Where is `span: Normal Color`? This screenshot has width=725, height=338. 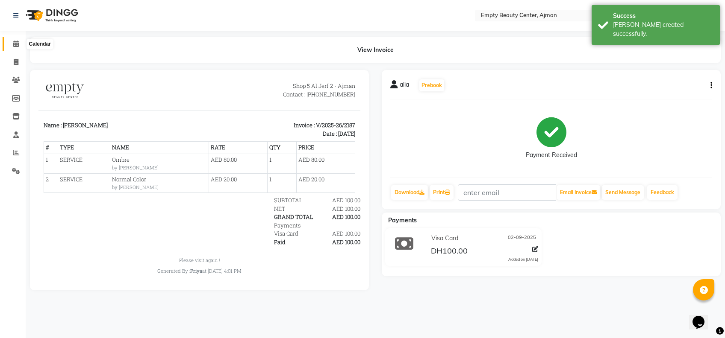 span: Normal Color is located at coordinates (121, 101).